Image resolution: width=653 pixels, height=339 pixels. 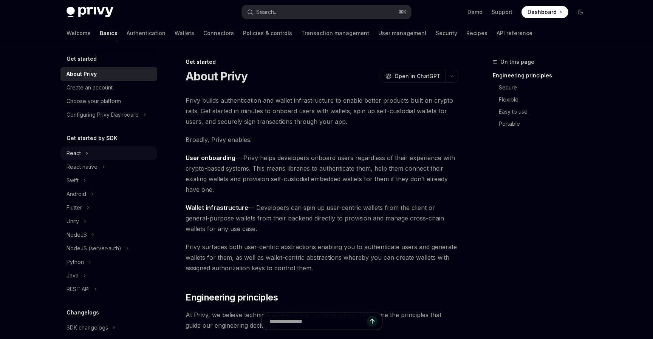 I want to click on div: Python, so click(x=75, y=262).